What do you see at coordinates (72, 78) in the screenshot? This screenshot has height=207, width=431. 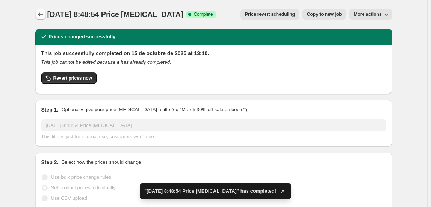 I see `span: Revert prices now` at bounding box center [72, 78].